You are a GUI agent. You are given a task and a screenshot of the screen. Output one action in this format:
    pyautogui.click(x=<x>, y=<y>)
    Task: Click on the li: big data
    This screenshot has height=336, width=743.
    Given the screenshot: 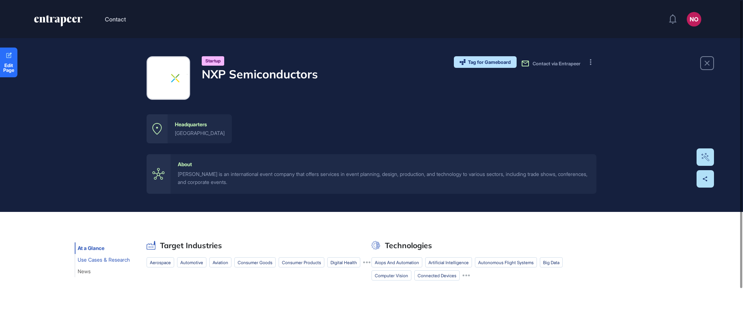 What is the action you would take?
    pyautogui.click(x=551, y=262)
    